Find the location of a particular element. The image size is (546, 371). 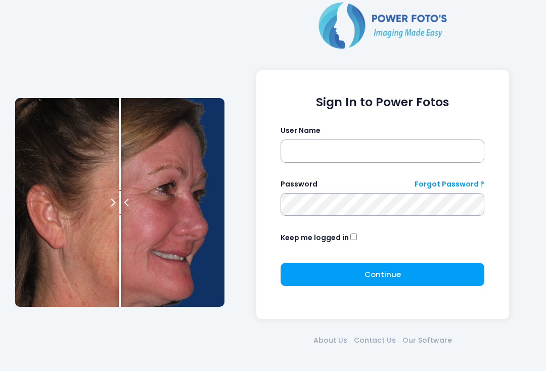

label: Keep me logged in is located at coordinates (314, 238).